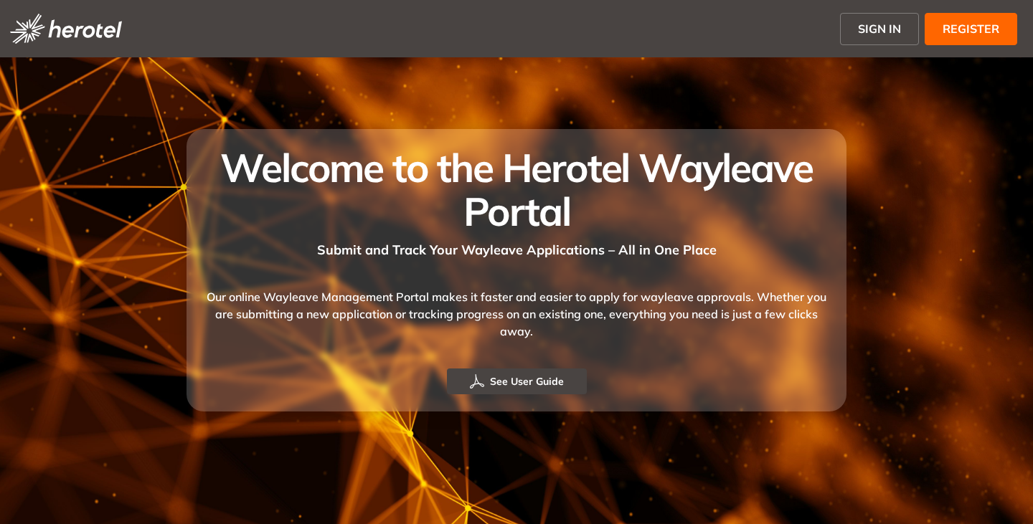 The height and width of the screenshot is (524, 1033). What do you see at coordinates (516, 189) in the screenshot?
I see `span: Welcome to the Herotel Wayleave Portal` at bounding box center [516, 189].